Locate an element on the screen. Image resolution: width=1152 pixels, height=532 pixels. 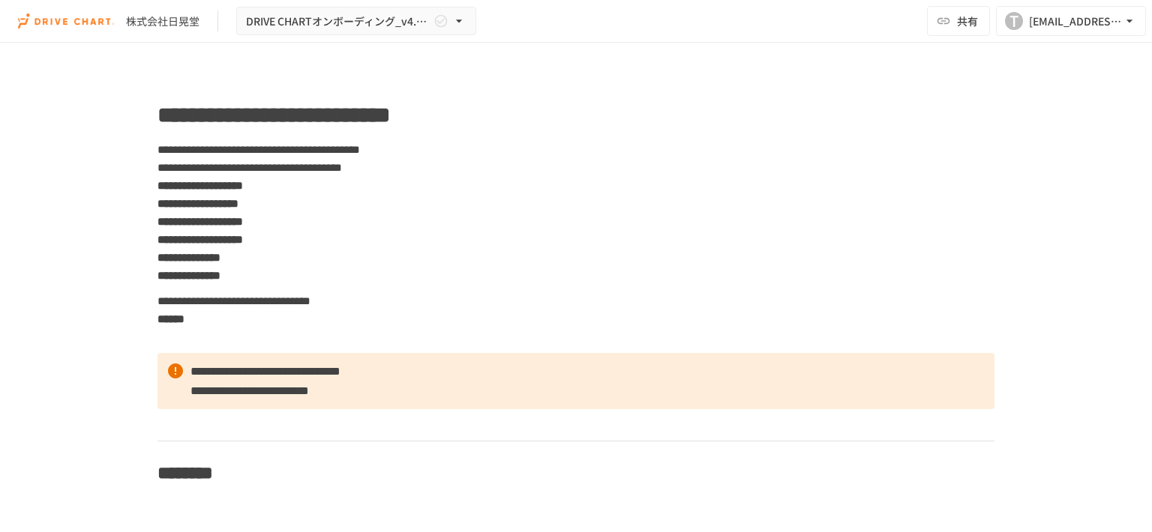
img: i9VDDS9JuLRLX3JIUyK59LcYp6Y9cayLPHs4hOxMB9W is located at coordinates (66, 21).